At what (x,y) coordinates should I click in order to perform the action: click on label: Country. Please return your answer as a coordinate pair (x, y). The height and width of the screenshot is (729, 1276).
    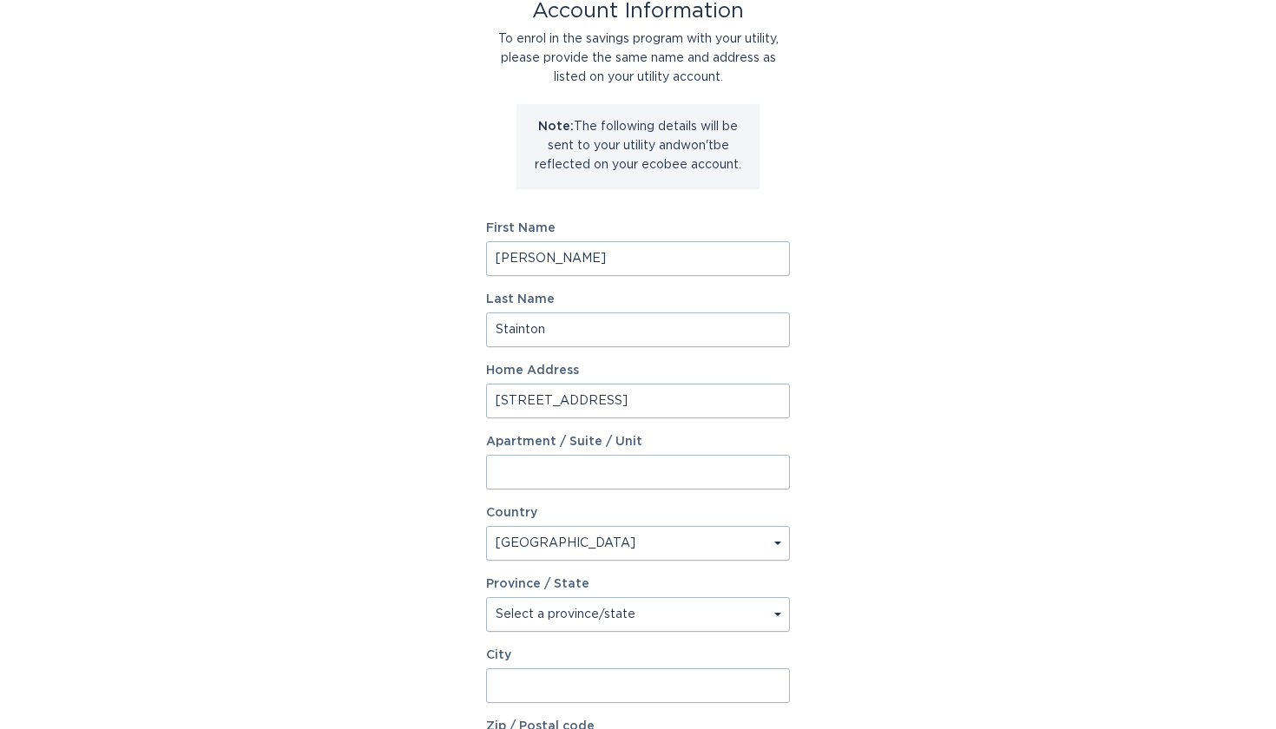
    Looking at the image, I should click on (511, 513).